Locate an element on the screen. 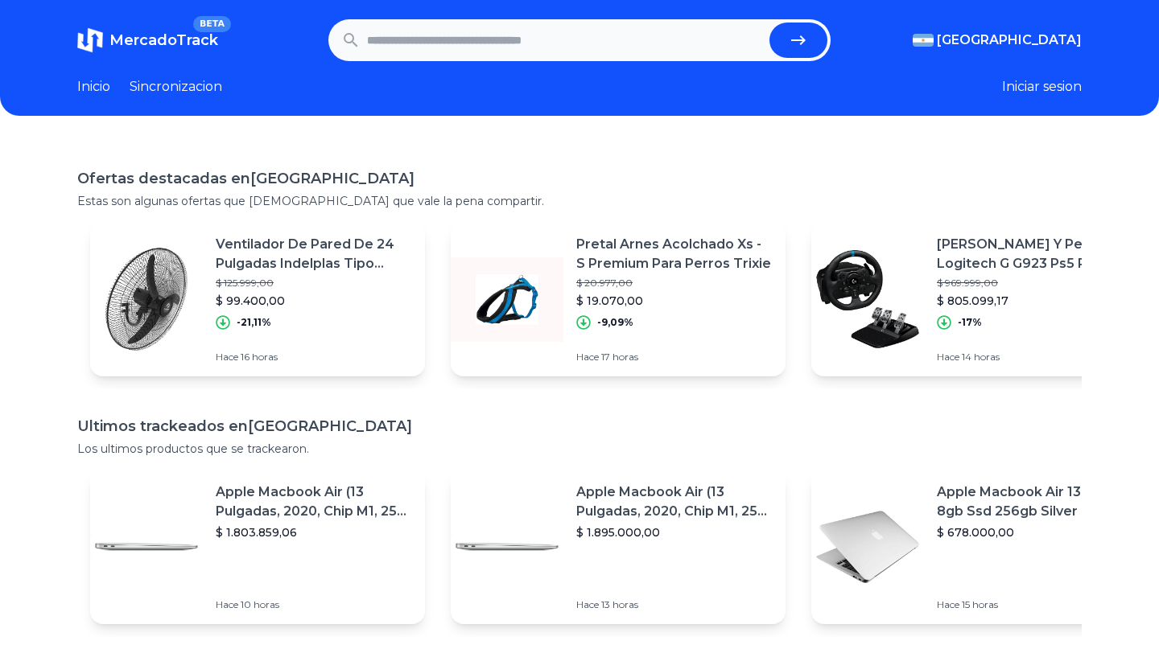 This screenshot has width=1159, height=653. button: Iniciar sesion is located at coordinates (1041, 87).